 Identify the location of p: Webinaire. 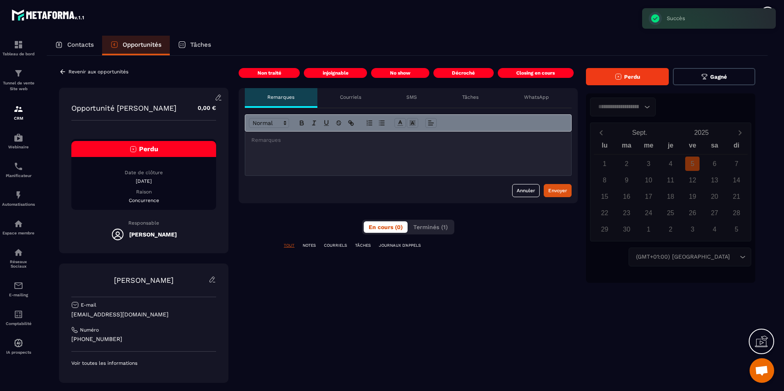
(18, 147).